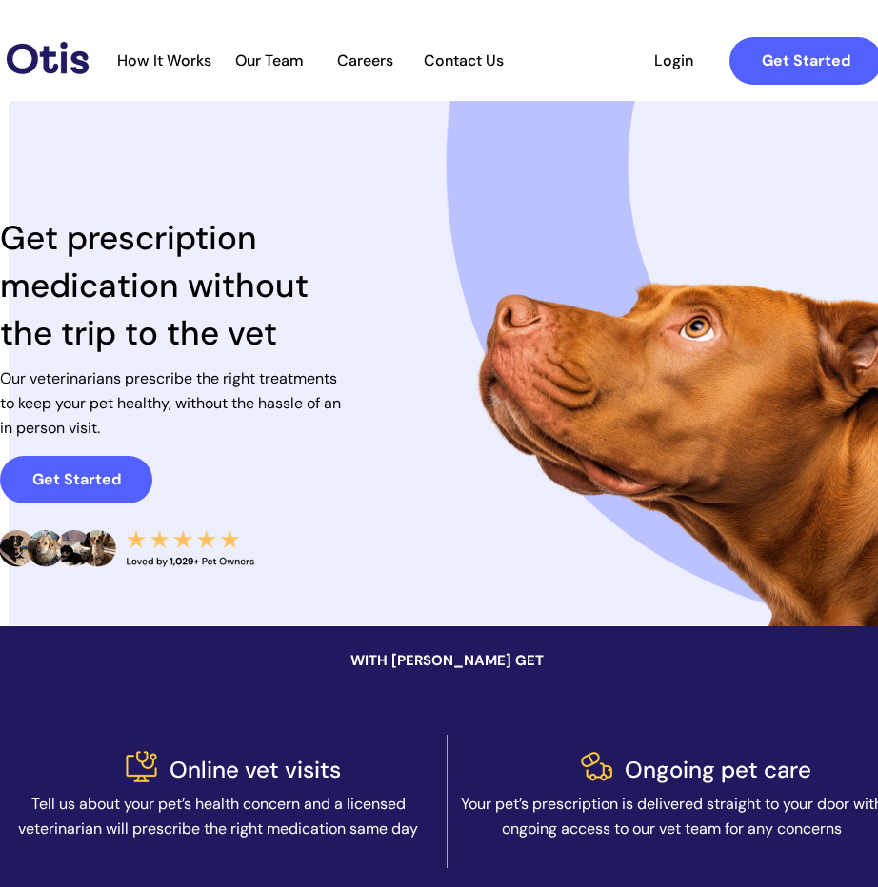 Image resolution: width=878 pixels, height=887 pixels. What do you see at coordinates (164, 60) in the screenshot?
I see `span: How It Works` at bounding box center [164, 60].